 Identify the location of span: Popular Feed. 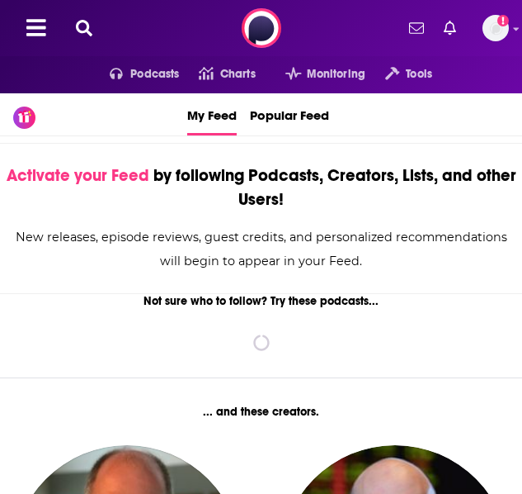
(290, 115).